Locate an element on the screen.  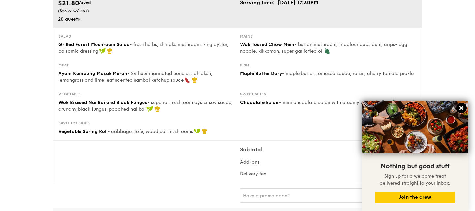
span: - button mushroom, tricolour capsicum, cripsy egg noodle, kikkoman, super garlicfied oil is located at coordinates (324, 48).